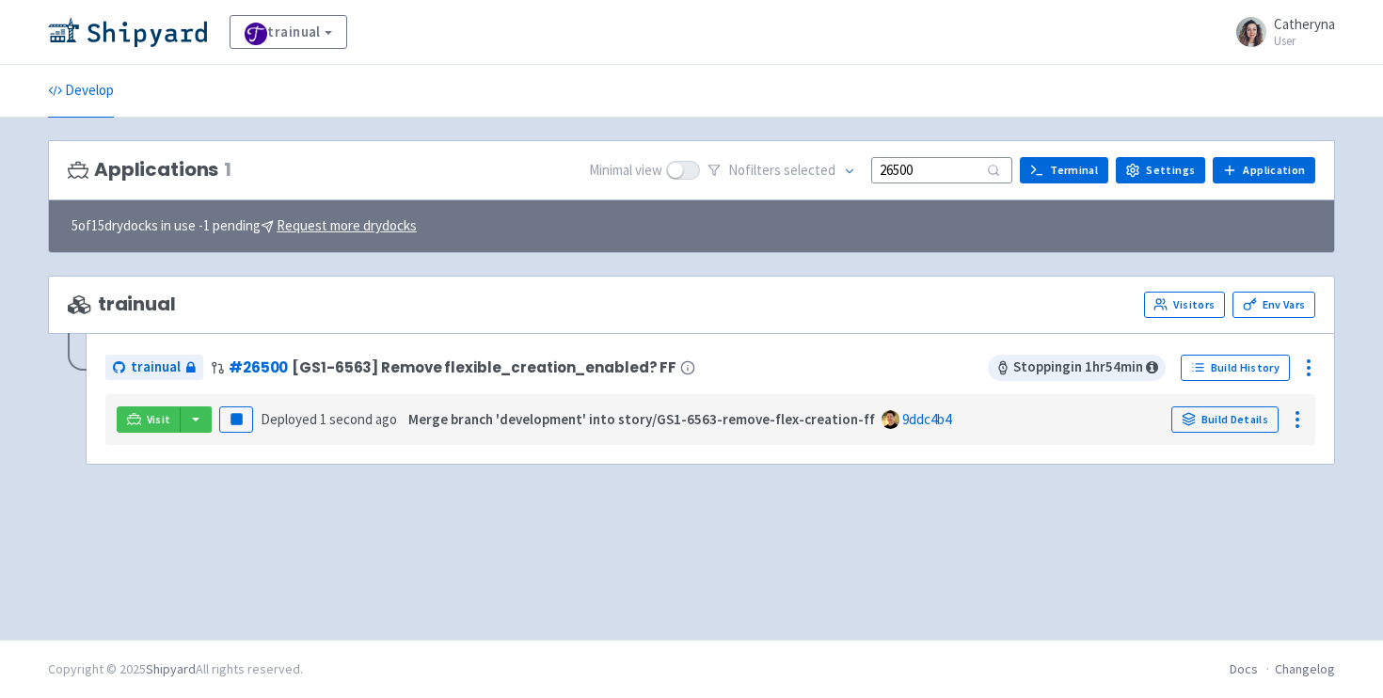  What do you see at coordinates (1076, 368) in the screenshot?
I see `span: Stopping in 1 hr 54 min` at bounding box center [1076, 368].